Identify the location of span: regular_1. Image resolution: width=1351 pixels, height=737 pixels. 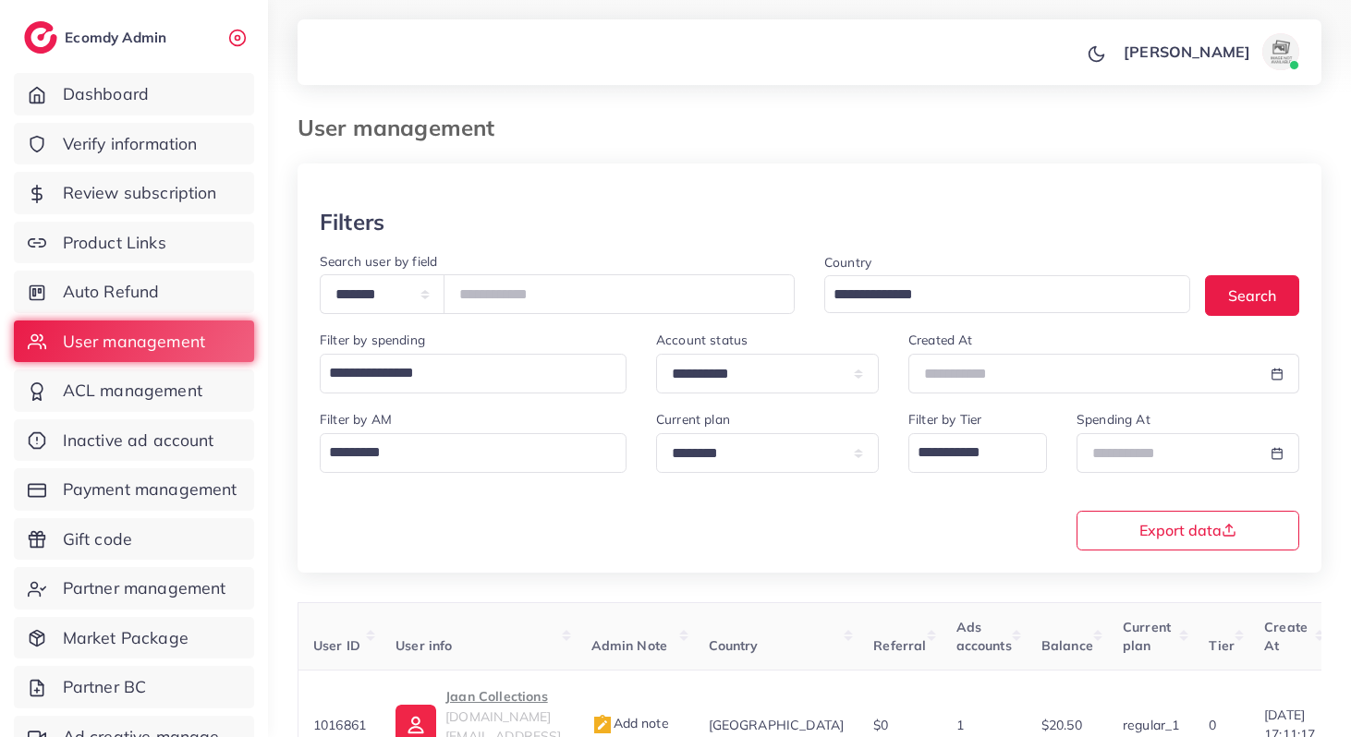
(1150, 725).